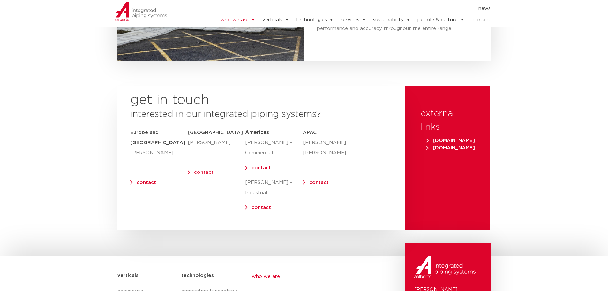 The image size is (608, 291). What do you see at coordinates (353, 20) in the screenshot?
I see `a: services` at bounding box center [353, 20].